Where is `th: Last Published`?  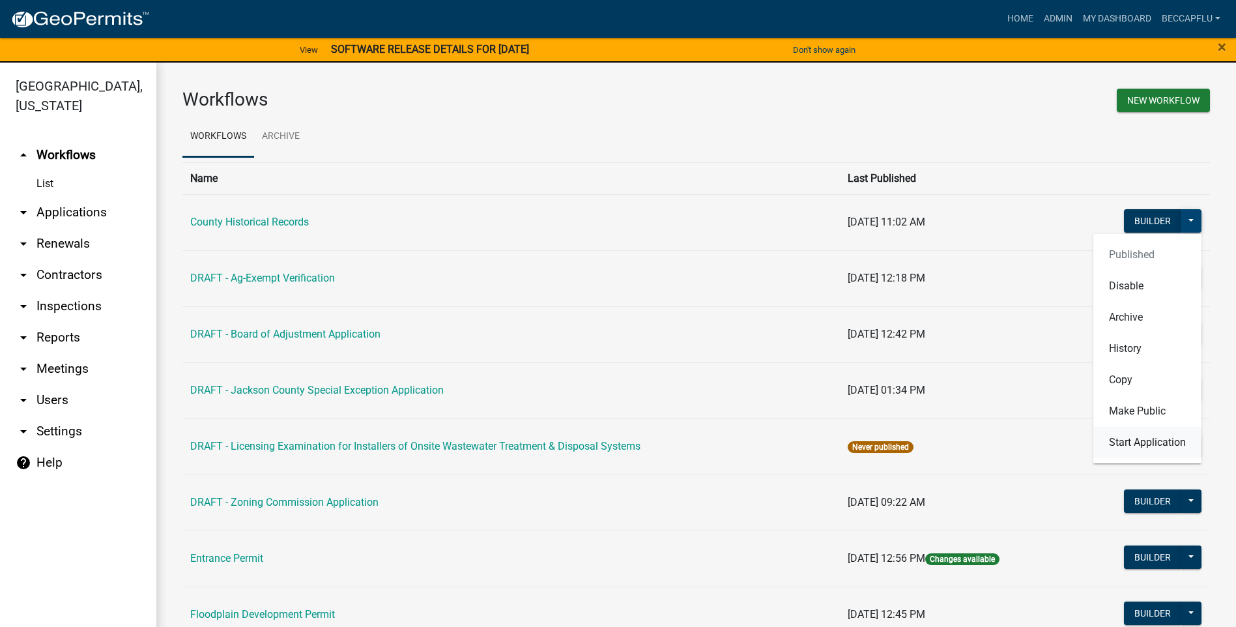
th: Last Published is located at coordinates (958, 178).